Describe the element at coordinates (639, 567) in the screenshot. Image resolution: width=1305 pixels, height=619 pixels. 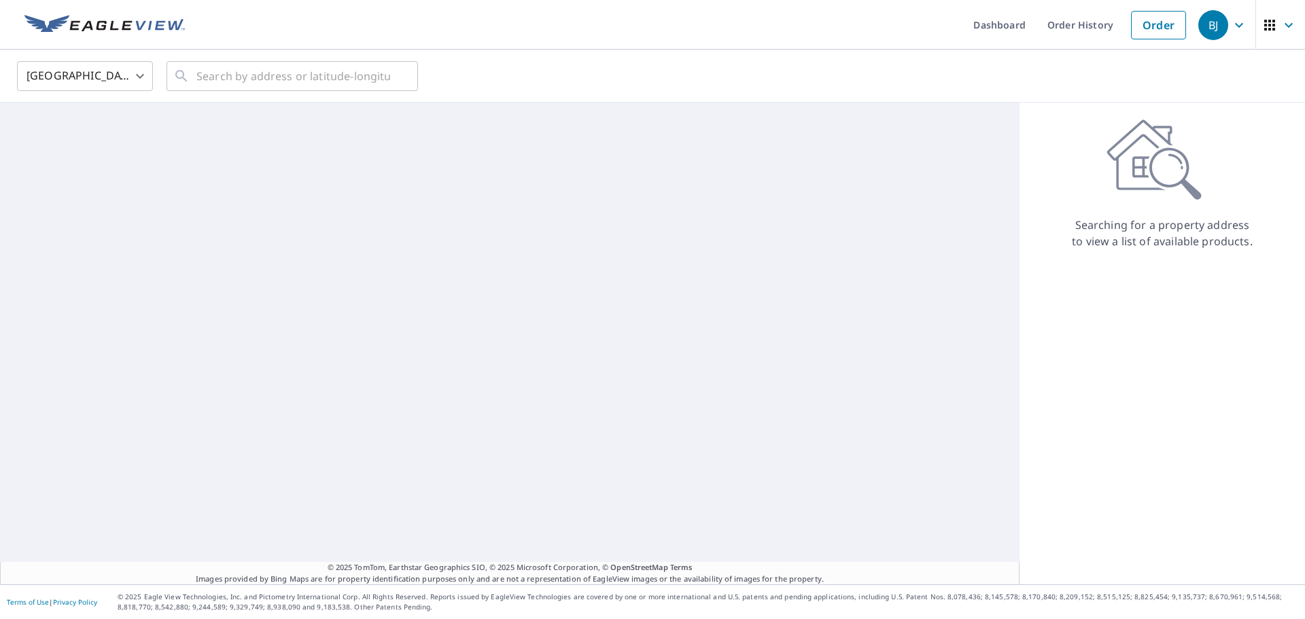
I see `a: OpenStreetMap` at that location.